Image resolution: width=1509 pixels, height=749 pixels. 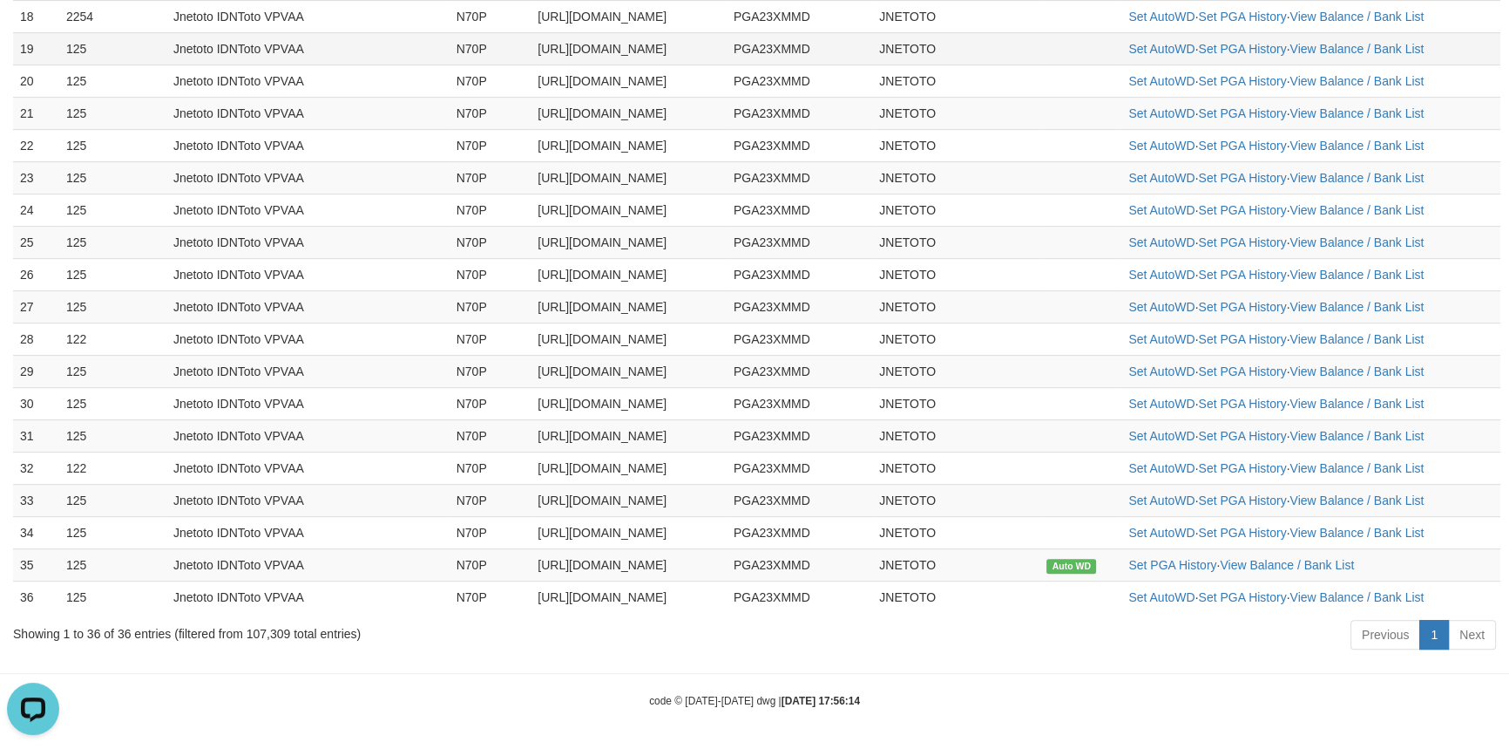 I want to click on td: 29, so click(x=36, y=370).